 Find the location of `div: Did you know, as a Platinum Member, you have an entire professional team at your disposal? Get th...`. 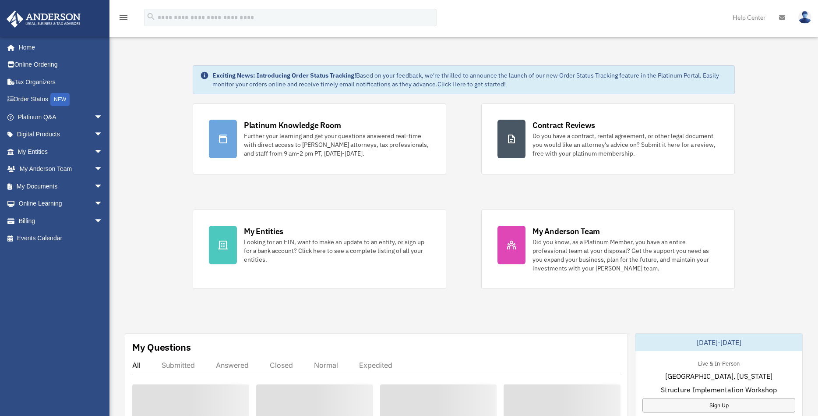

div: Did you know, as a Platinum Member, you have an entire professional team at your disposal? Get th... is located at coordinates (625, 255).